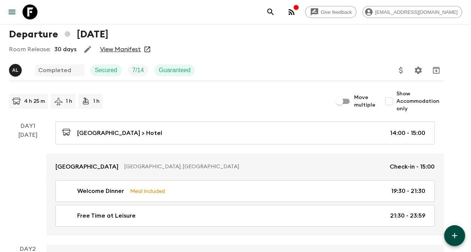  What do you see at coordinates (364, 101) in the screenshot?
I see `span: Move multiple` at bounding box center [364, 101].